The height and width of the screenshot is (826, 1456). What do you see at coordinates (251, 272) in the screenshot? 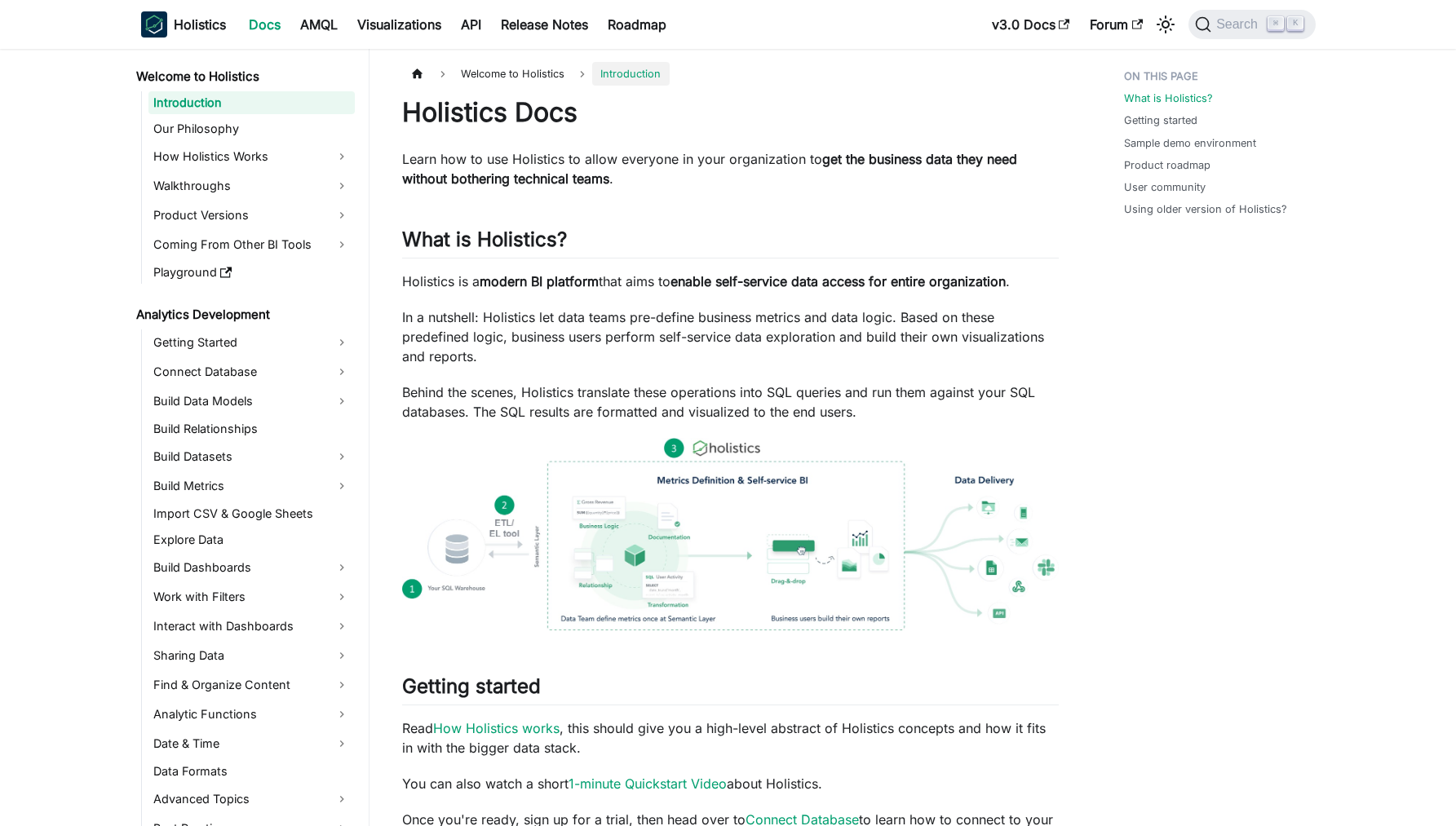
I see `a: Playground` at bounding box center [251, 272].